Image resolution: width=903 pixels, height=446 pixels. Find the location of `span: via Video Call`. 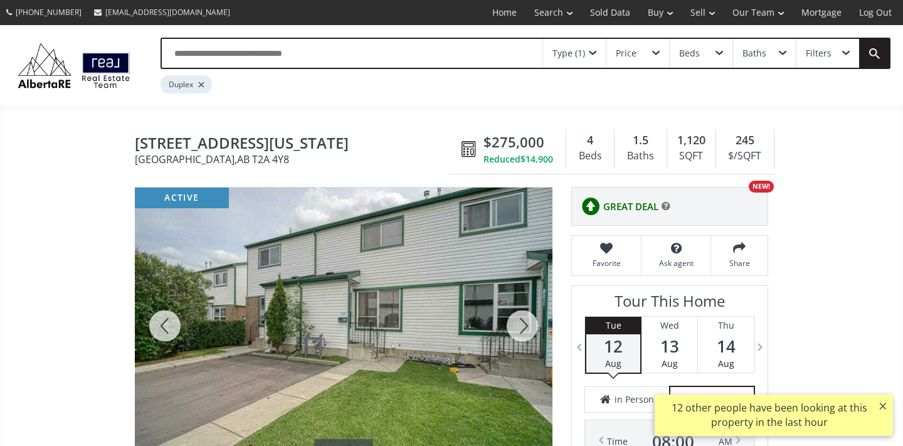

span: via Video Call is located at coordinates (719, 400).